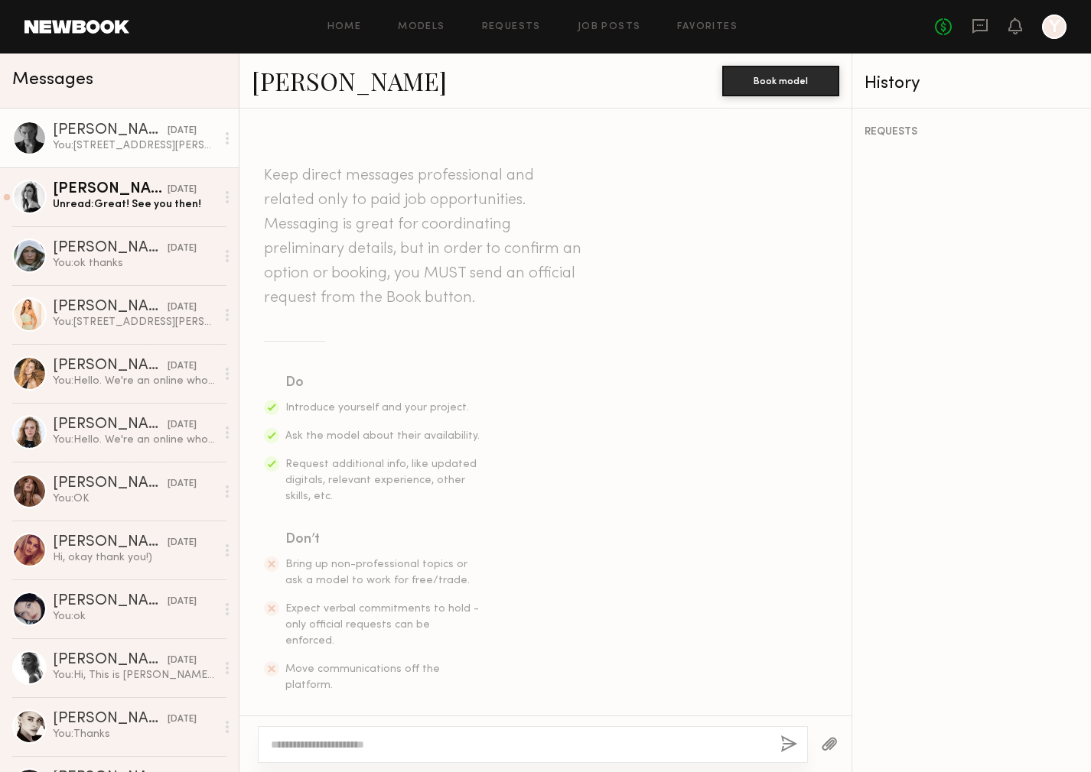  Describe the element at coordinates (53, 80) in the screenshot. I see `span: Messages` at that location.